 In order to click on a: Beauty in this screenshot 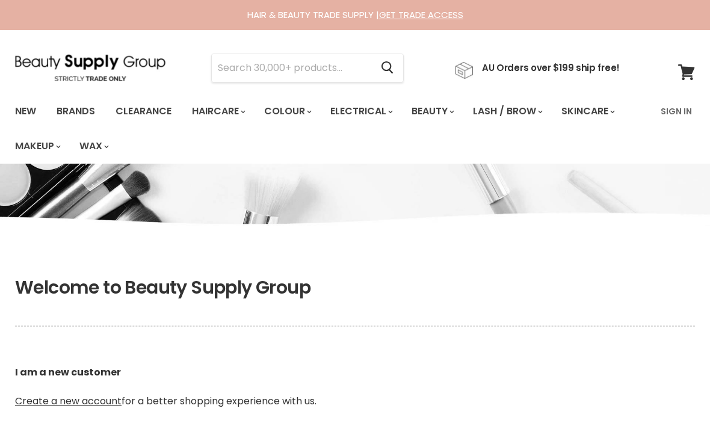, I will do `click(432, 111)`.